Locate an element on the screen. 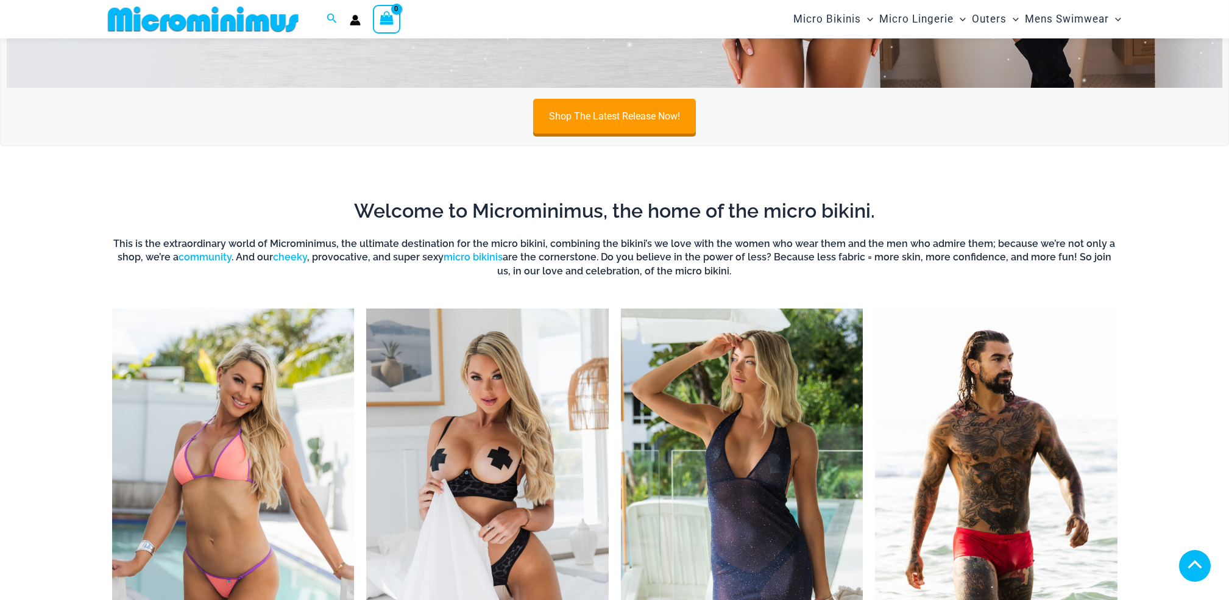 This screenshot has height=600, width=1229. a: community is located at coordinates (205, 257).